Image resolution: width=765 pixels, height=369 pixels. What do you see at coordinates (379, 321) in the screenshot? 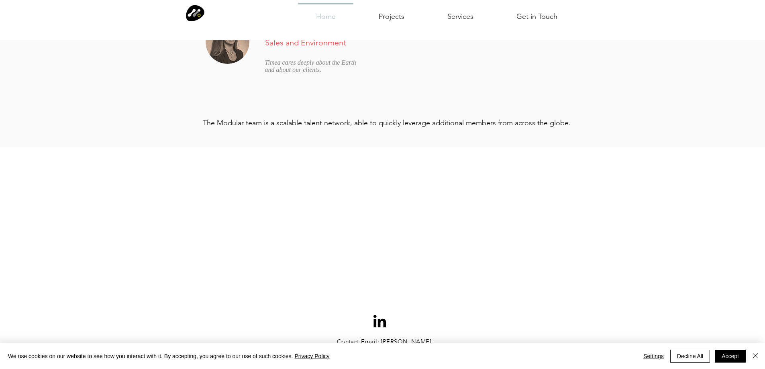
I see `img: LinkedIn` at bounding box center [379, 321].